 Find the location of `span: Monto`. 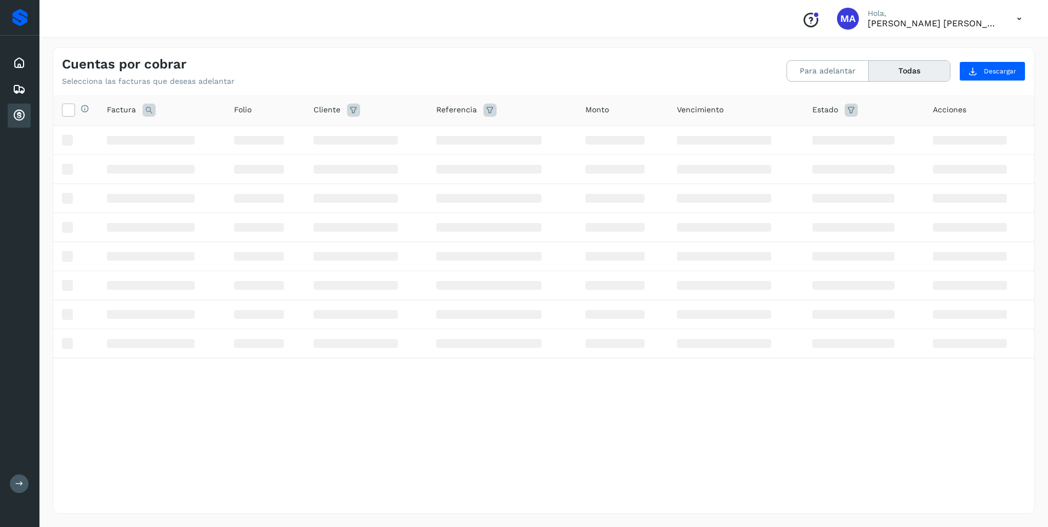

span: Monto is located at coordinates (597, 110).